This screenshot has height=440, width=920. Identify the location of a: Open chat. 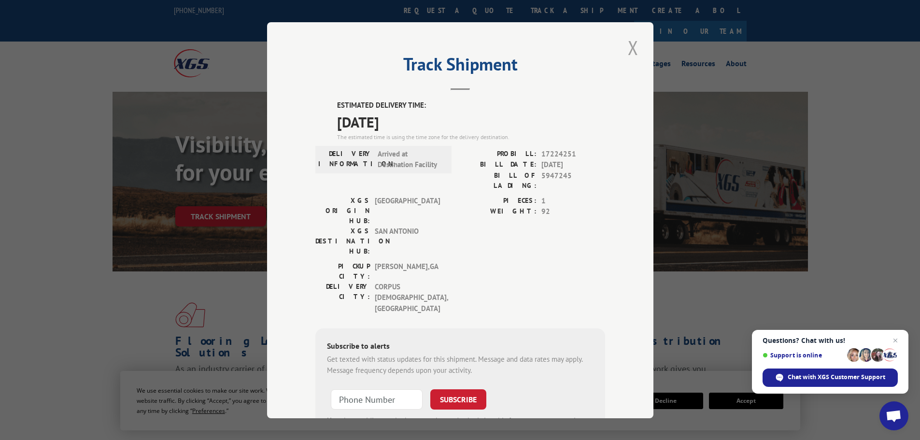
(893, 416).